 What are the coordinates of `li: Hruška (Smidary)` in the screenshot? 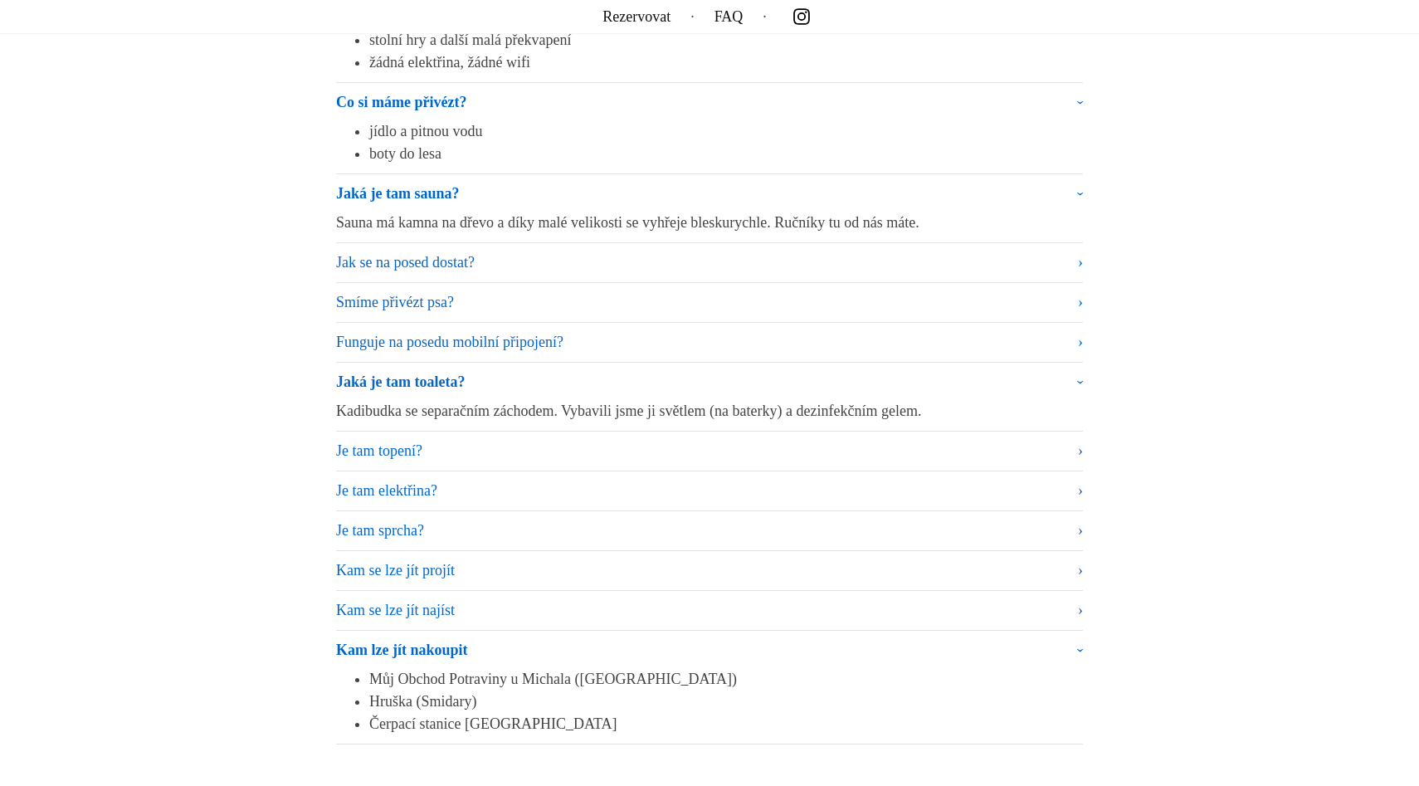 It's located at (726, 701).